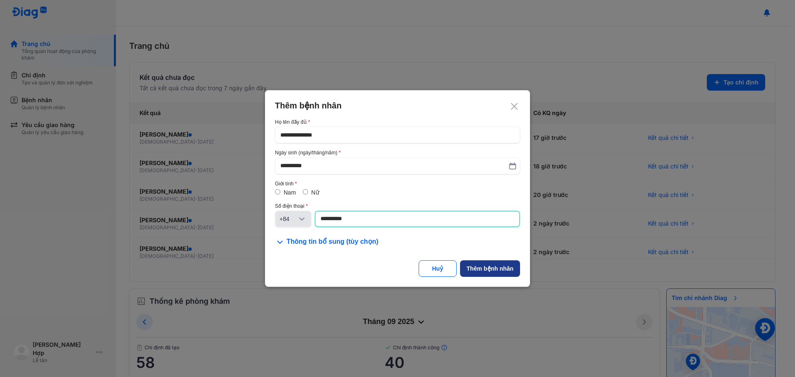  What do you see at coordinates (290, 193) in the screenshot?
I see `label: Nam` at bounding box center [290, 193].